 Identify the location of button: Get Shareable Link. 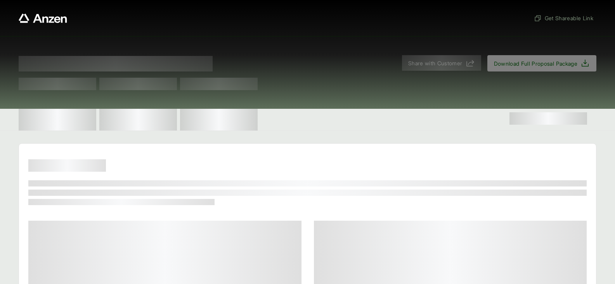
(564, 18).